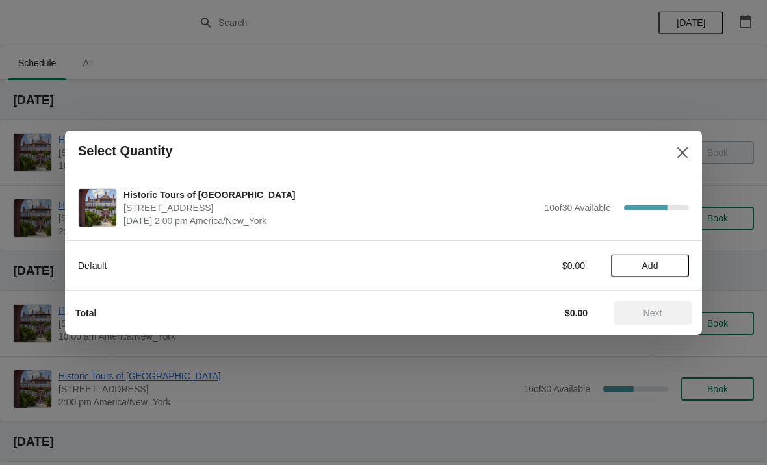 This screenshot has width=767, height=465. What do you see at coordinates (650, 266) in the screenshot?
I see `button: Add` at bounding box center [650, 266].